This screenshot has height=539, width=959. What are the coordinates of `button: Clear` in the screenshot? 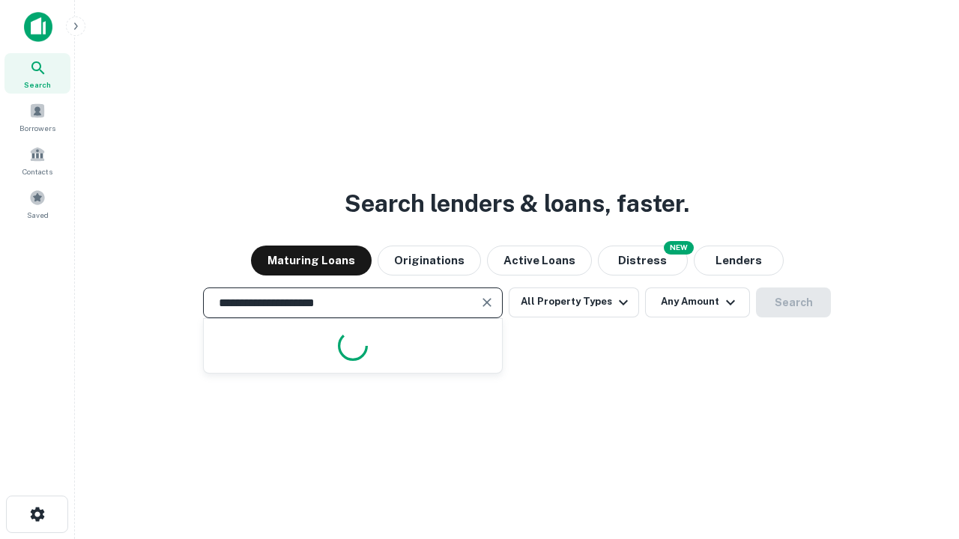 It's located at (487, 303).